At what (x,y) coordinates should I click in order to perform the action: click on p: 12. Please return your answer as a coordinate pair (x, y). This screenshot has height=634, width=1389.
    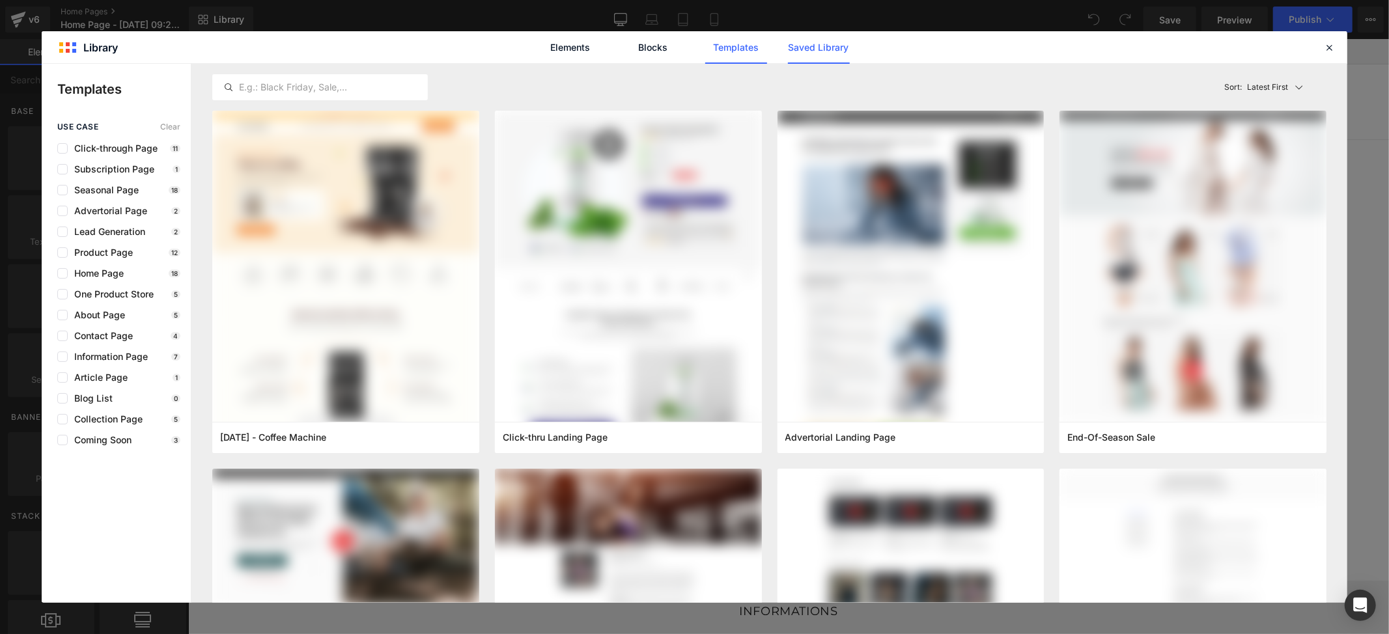
    Looking at the image, I should click on (174, 253).